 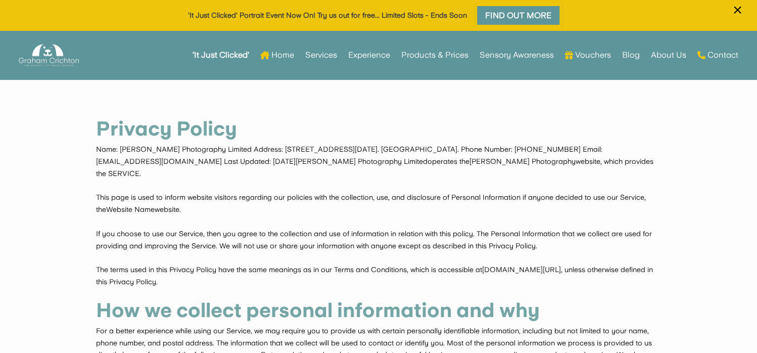 I want to click on span: Website Name, so click(x=130, y=209).